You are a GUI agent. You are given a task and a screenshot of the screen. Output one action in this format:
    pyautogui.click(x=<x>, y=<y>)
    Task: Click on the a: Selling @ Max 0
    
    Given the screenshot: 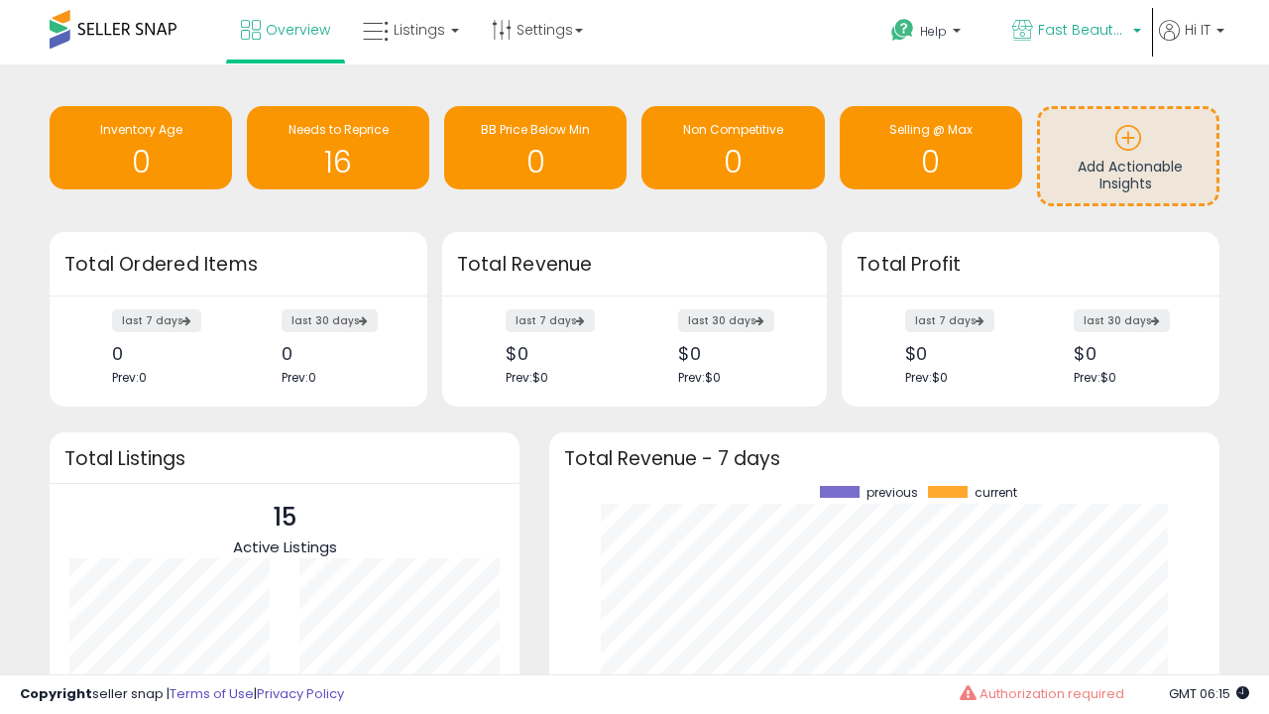 What is the action you would take?
    pyautogui.click(x=931, y=148)
    